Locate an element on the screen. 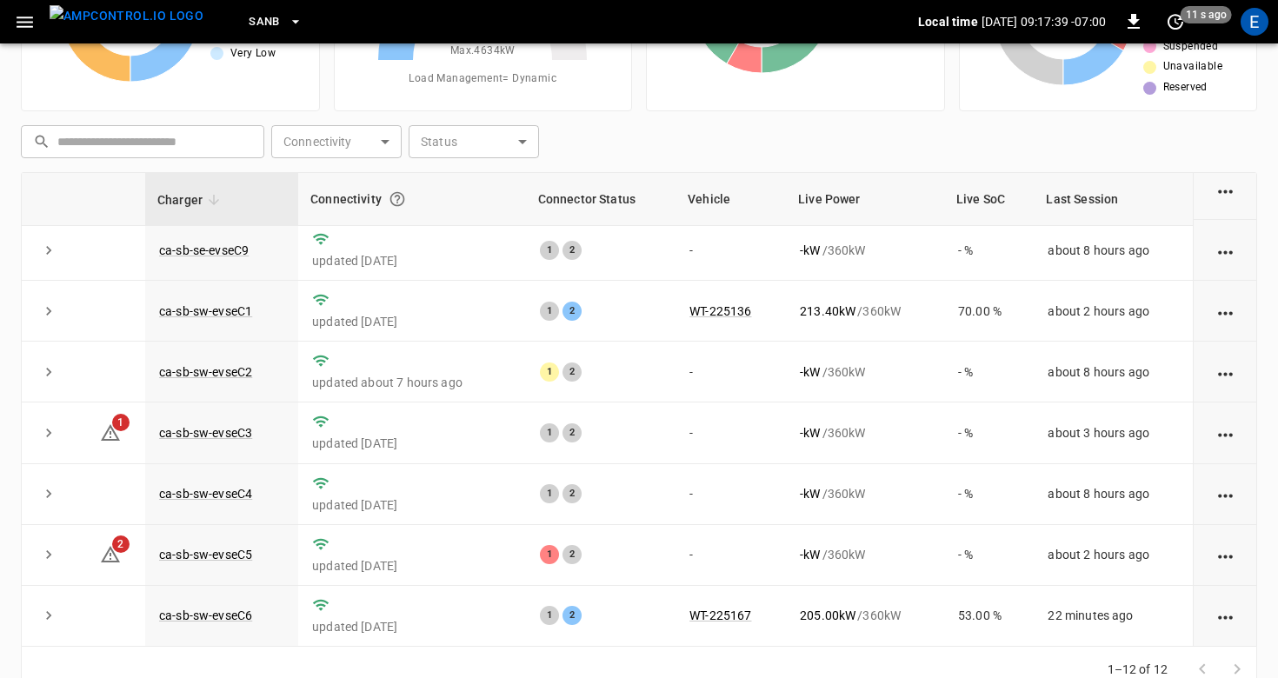 The height and width of the screenshot is (678, 1278). a: ca-sb-sw-evseC4 is located at coordinates (205, 494).